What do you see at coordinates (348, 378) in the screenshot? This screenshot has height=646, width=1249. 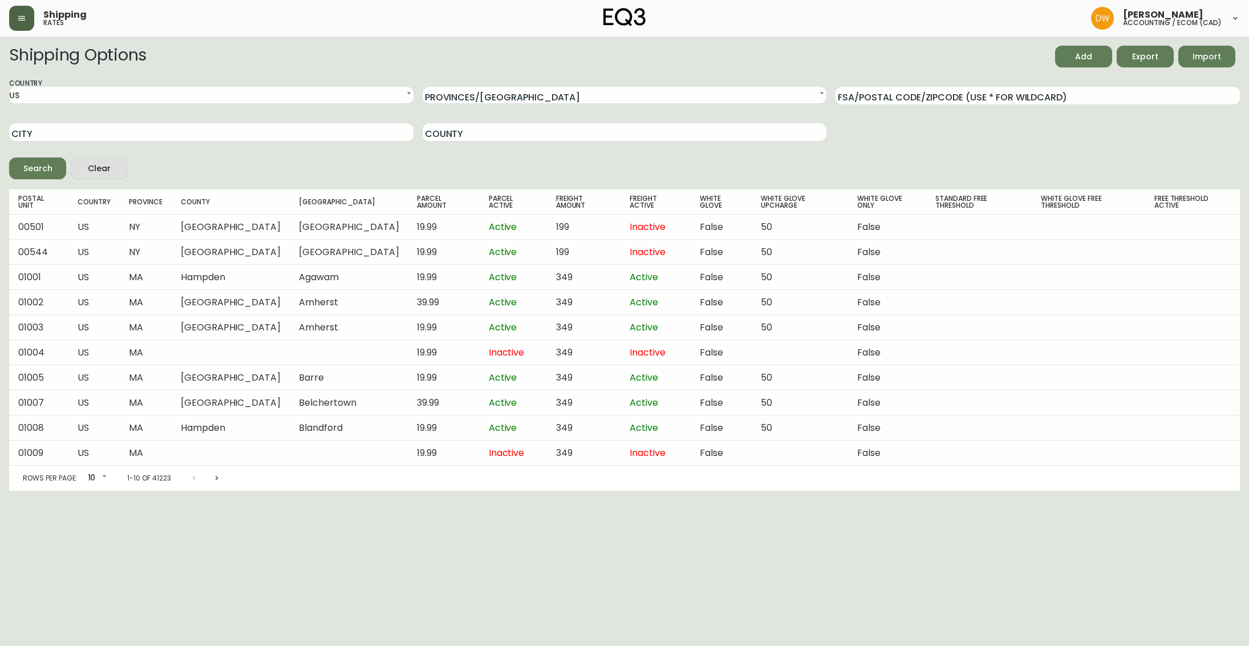 I see `td: Barre` at bounding box center [348, 378].